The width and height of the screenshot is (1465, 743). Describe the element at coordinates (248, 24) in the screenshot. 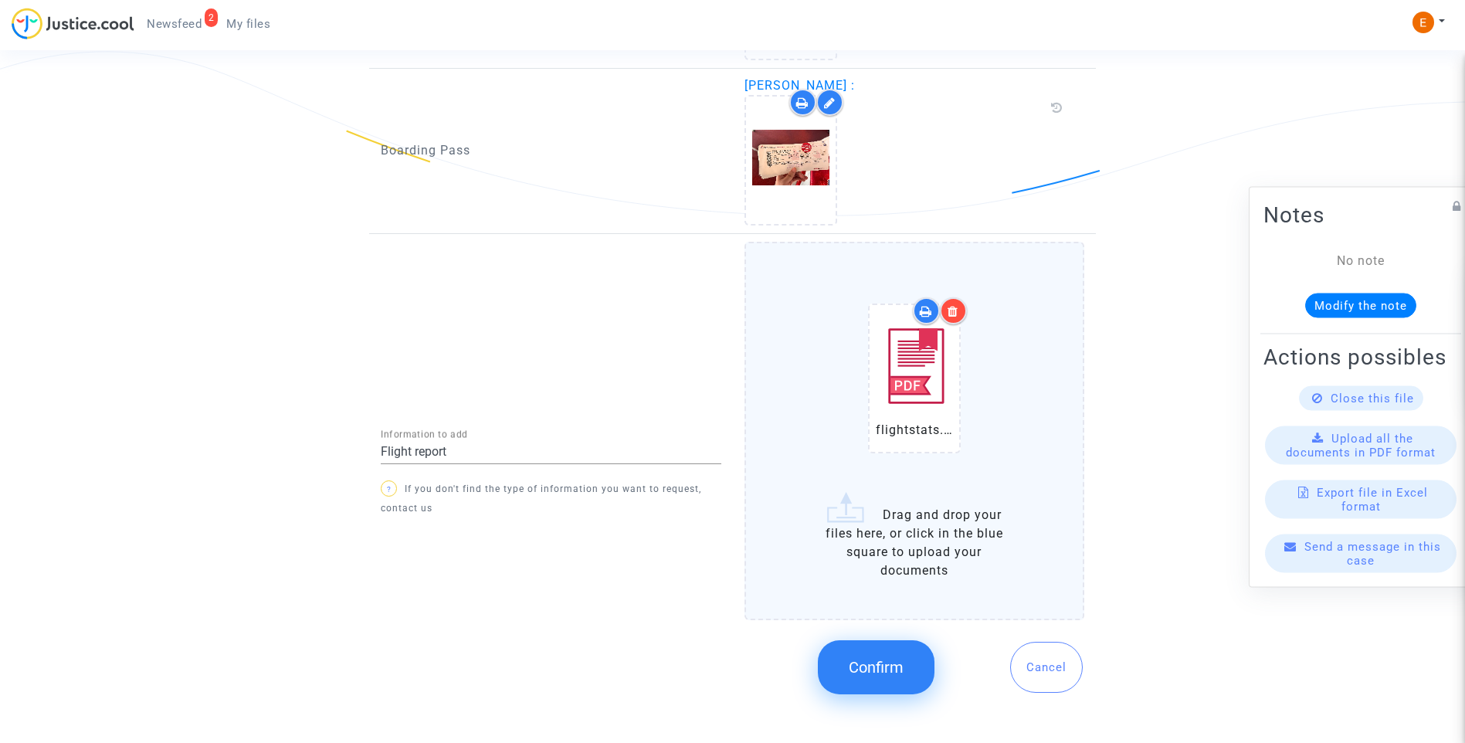

I see `a: My files` at that location.